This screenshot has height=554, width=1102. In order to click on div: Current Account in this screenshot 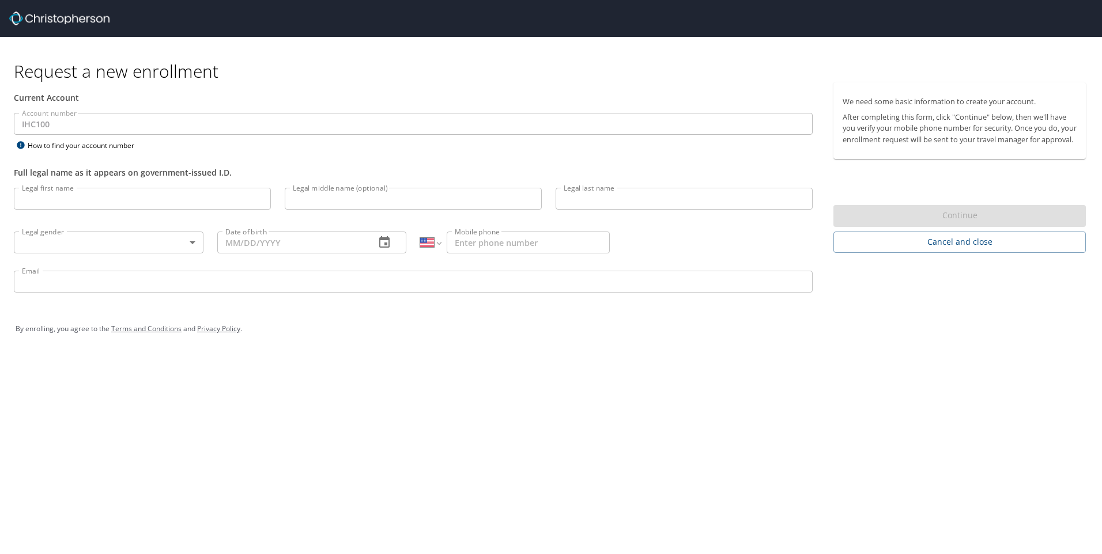, I will do `click(413, 97)`.